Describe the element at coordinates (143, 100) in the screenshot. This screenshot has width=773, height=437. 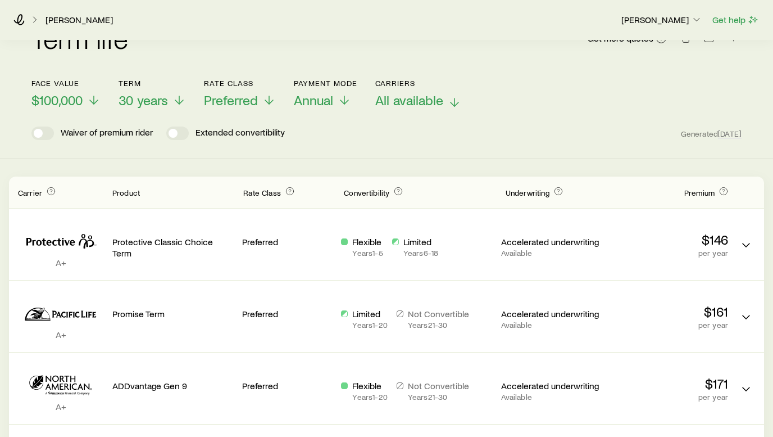
I see `span: 30 years` at that location.